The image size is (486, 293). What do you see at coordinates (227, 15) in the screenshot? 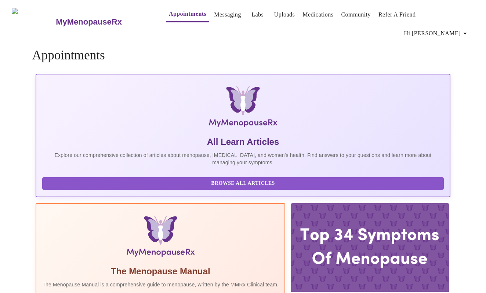
I see `button: Messaging` at bounding box center [227, 15].